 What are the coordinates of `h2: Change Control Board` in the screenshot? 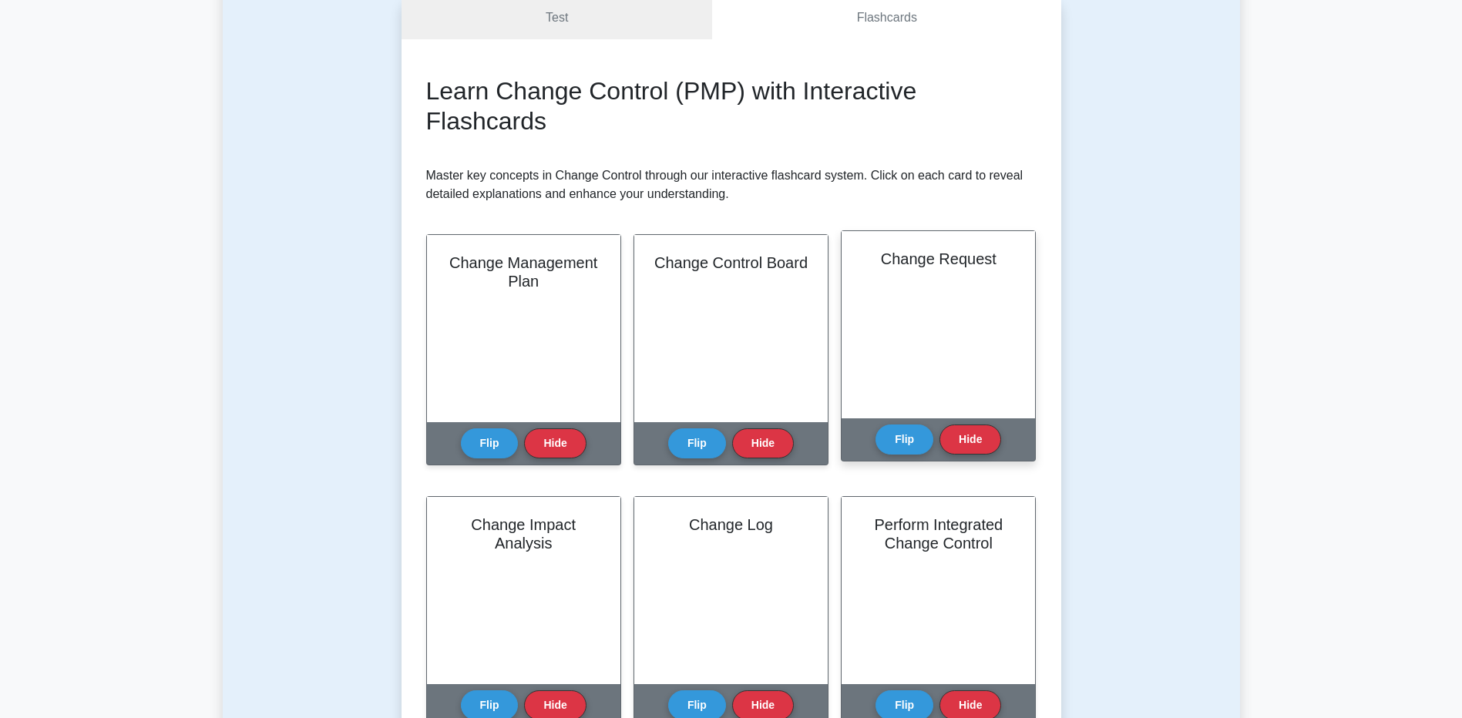 It's located at (730, 263).